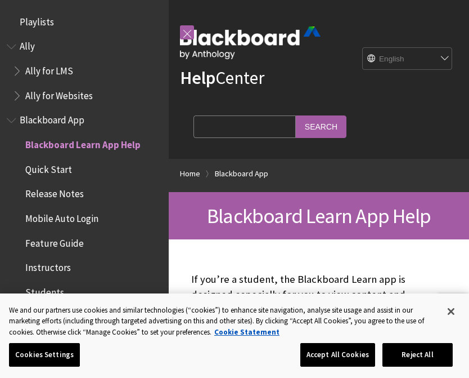 The image size is (469, 378). What do you see at coordinates (321, 126) in the screenshot?
I see `input: Search` at bounding box center [321, 126].